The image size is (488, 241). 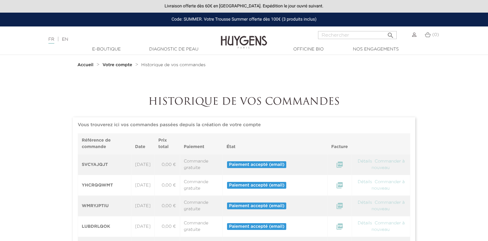 I want to click on th: Date, so click(x=143, y=144).